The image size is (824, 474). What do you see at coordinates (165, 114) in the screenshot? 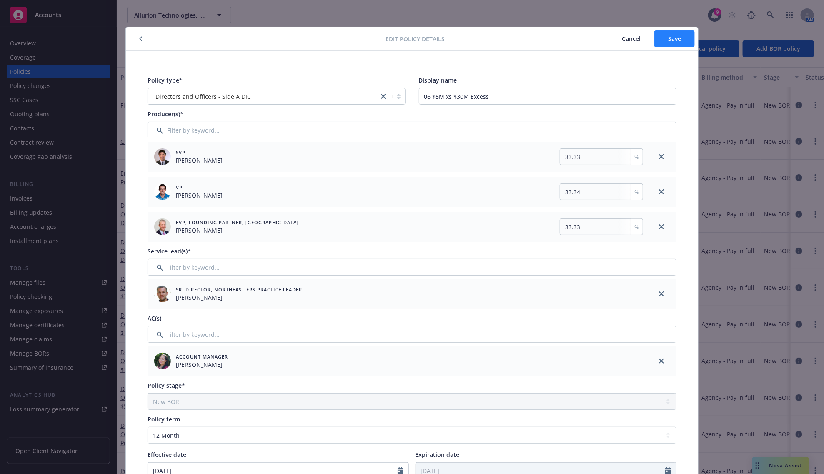
I see `span: Producer(s)*` at bounding box center [165, 114].